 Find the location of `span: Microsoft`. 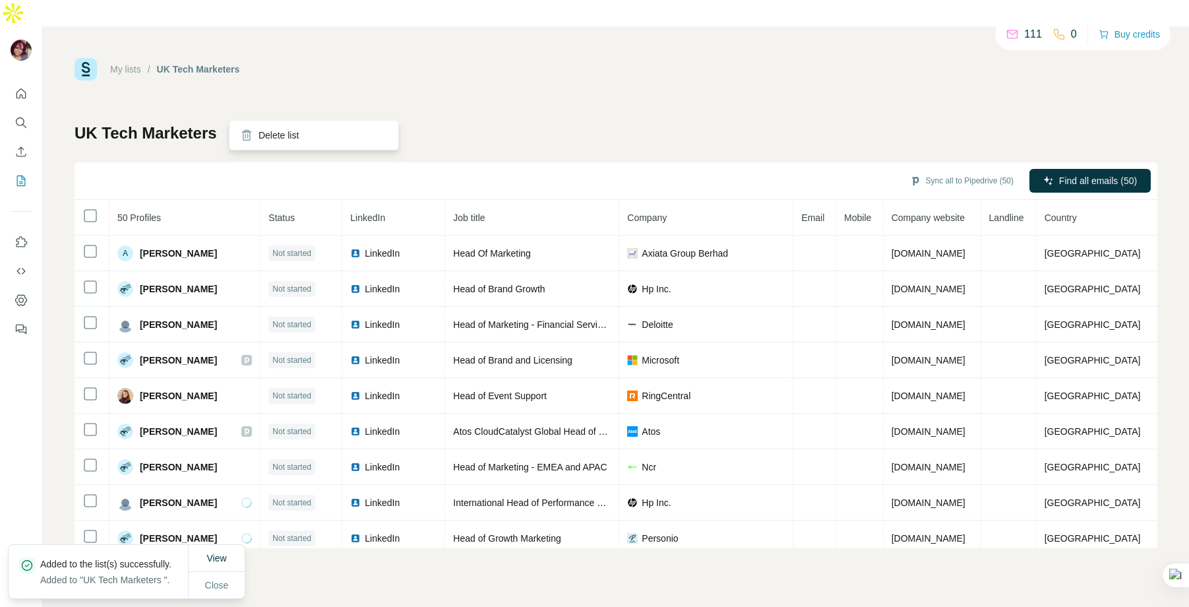

span: Microsoft is located at coordinates (660, 360).